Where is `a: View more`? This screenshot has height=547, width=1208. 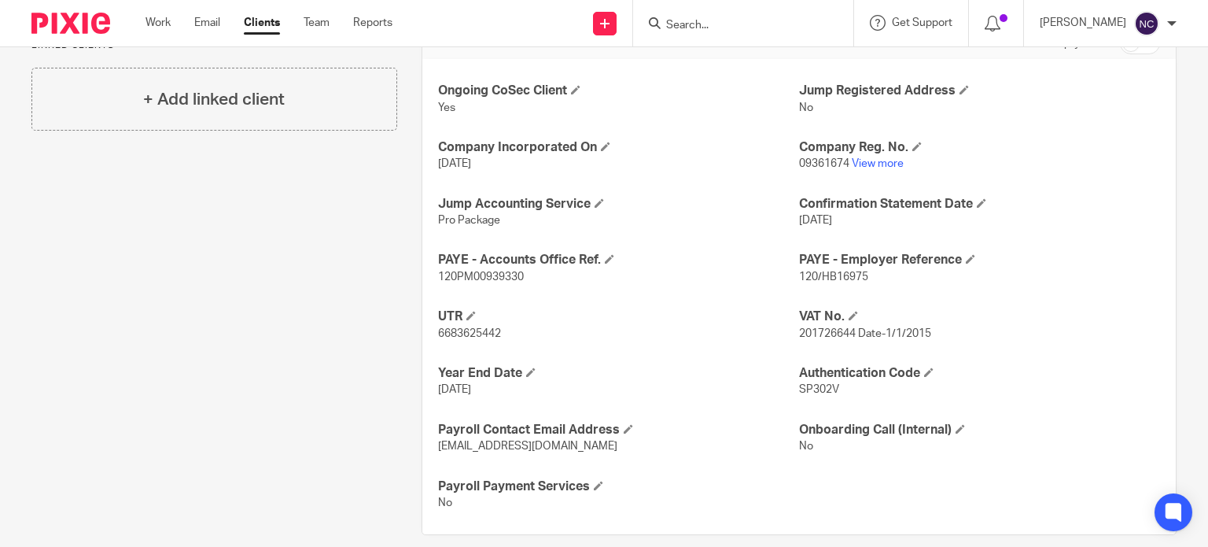
a: View more is located at coordinates (878, 164).